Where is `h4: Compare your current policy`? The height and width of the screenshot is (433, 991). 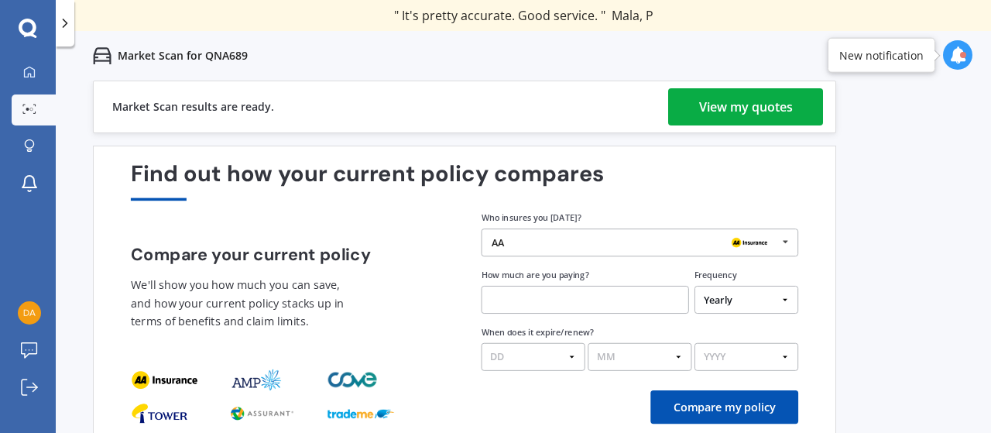 h4: Compare your current policy is located at coordinates (290, 254).